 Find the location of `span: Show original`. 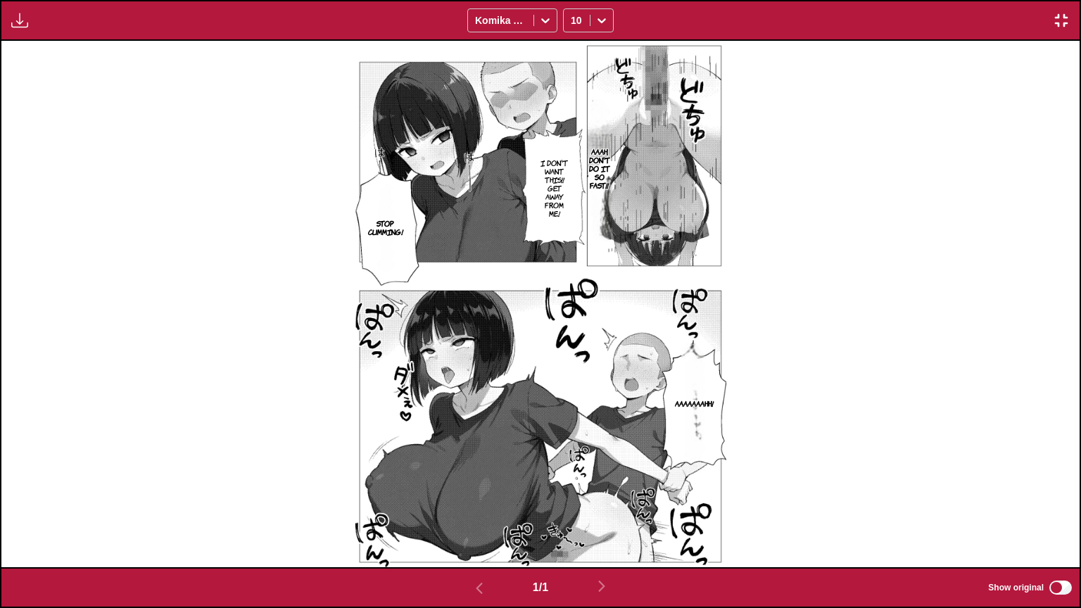

span: Show original is located at coordinates (1016, 588).